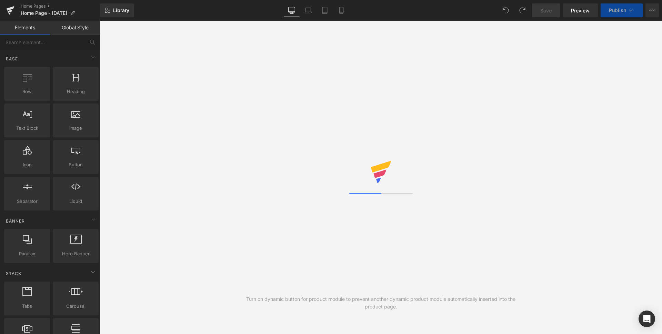 Image resolution: width=662 pixels, height=334 pixels. Describe the element at coordinates (27, 306) in the screenshot. I see `span: Tabs` at that location.